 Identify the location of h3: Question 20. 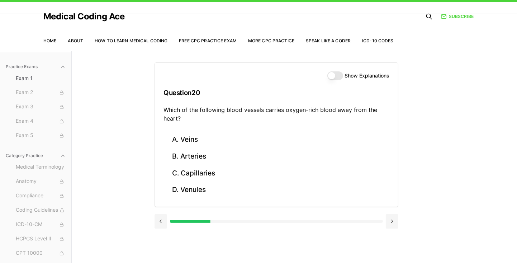
(276, 92).